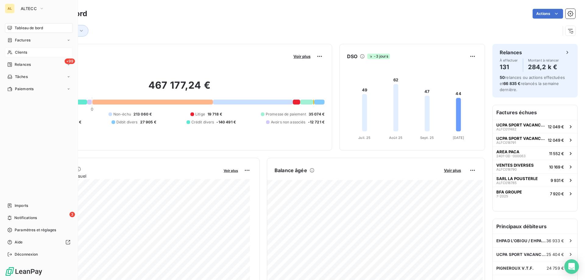  I want to click on h6: Principaux débiteurs, so click(535, 226).